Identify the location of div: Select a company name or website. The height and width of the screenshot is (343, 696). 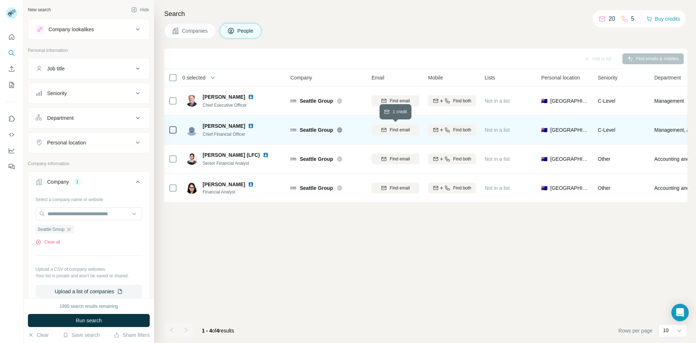
(89, 198).